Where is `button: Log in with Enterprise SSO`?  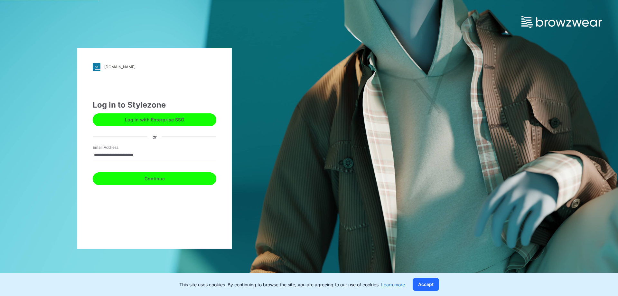 button: Log in with Enterprise SSO is located at coordinates (154, 120).